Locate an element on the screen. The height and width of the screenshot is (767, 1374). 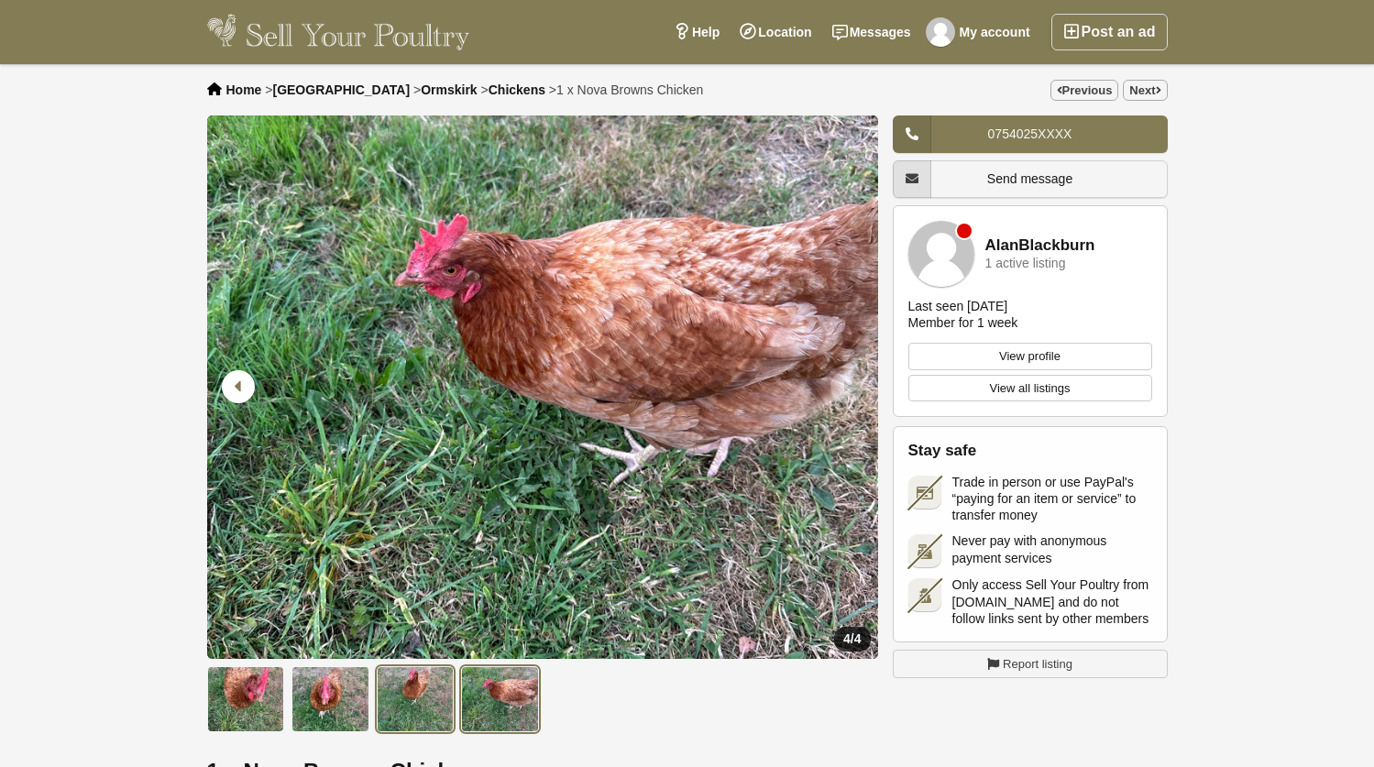
a: AlanBlackburn is located at coordinates (1041, 246).